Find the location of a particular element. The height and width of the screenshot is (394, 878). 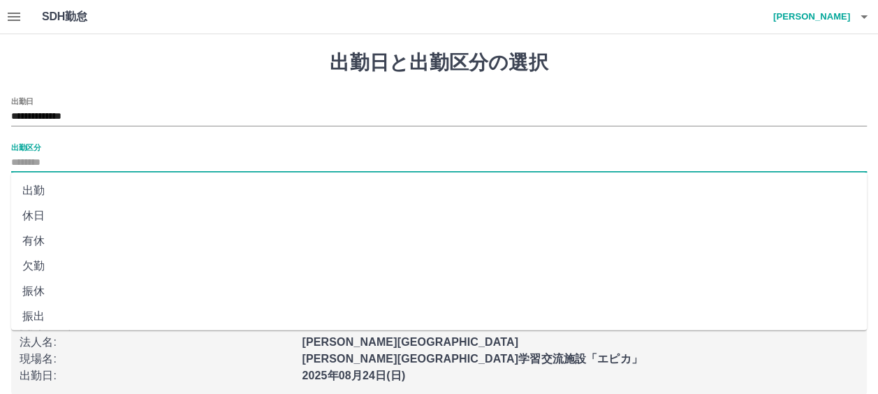

li: 遅刻等 is located at coordinates (439, 342).